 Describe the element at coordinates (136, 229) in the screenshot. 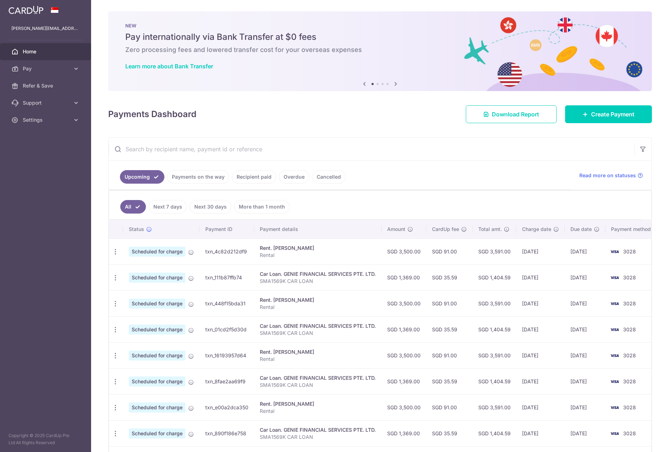

I see `span: Status` at that location.